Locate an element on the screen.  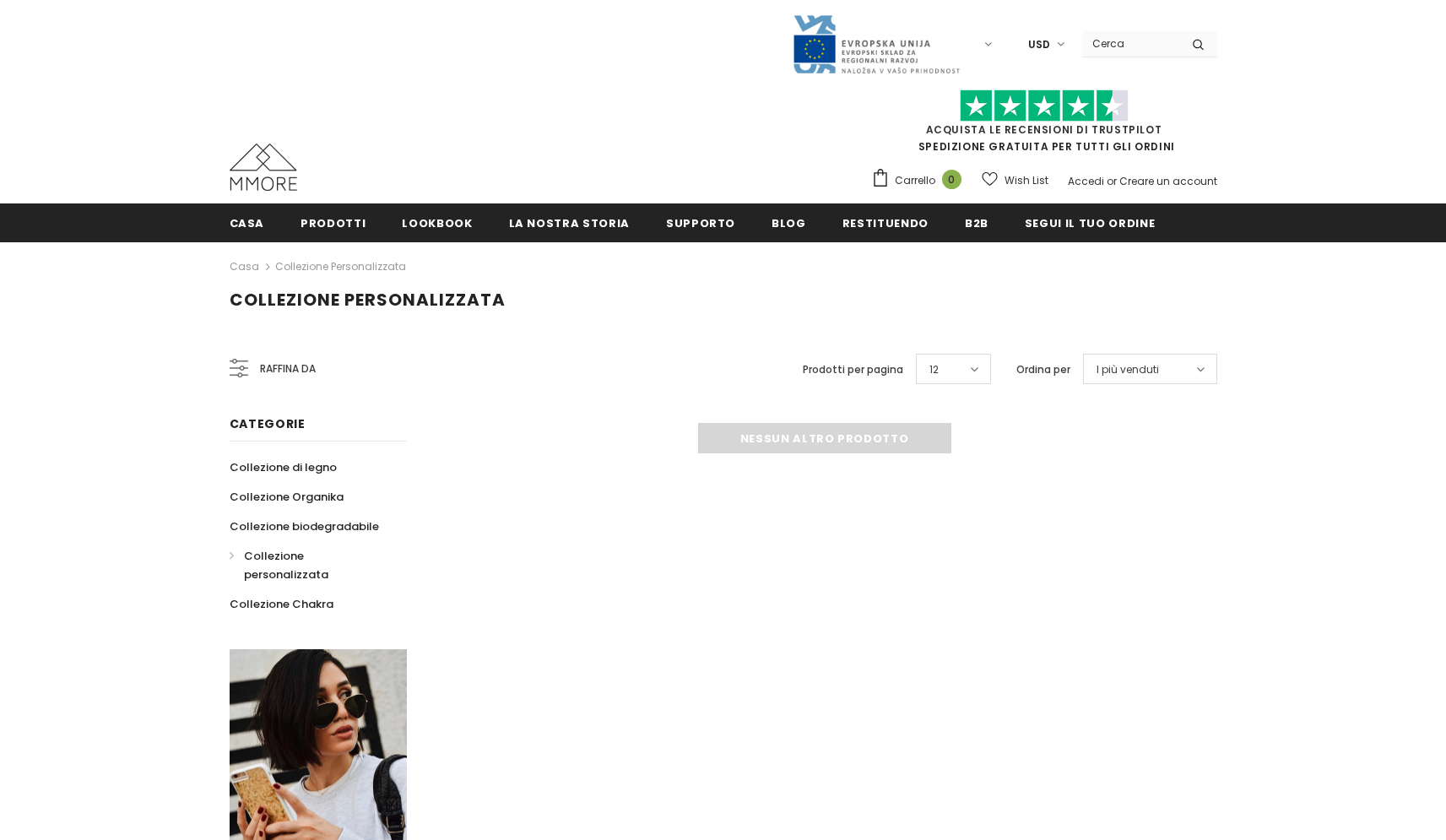
span: Collezione di legno is located at coordinates (283, 467).